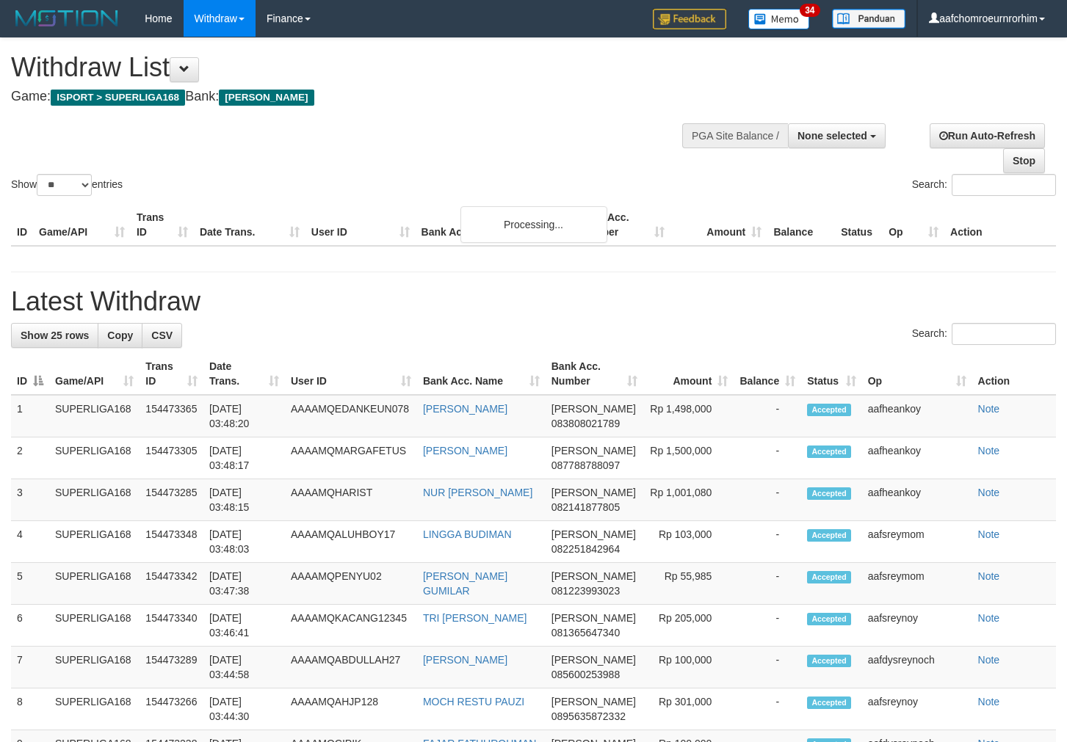 This screenshot has height=742, width=1067. What do you see at coordinates (30, 626) in the screenshot?
I see `td: 6` at bounding box center [30, 626].